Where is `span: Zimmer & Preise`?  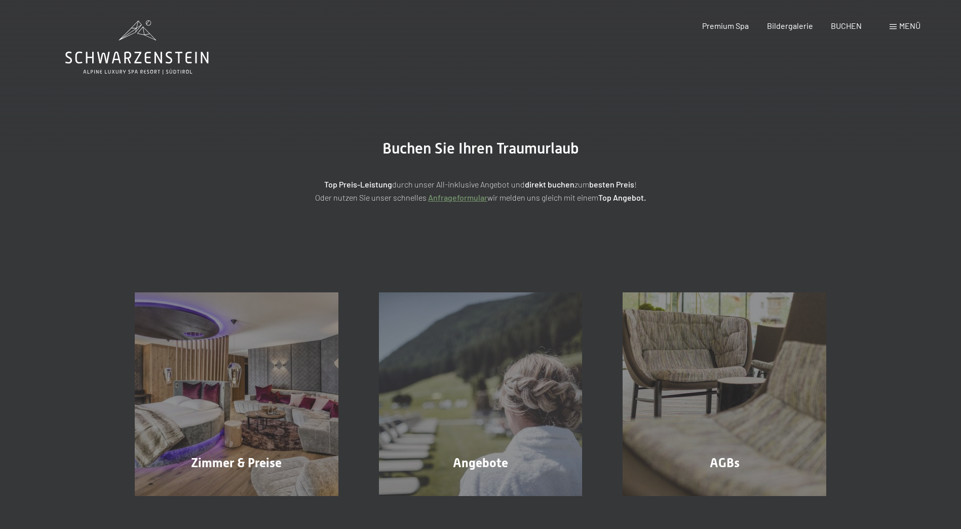 span: Zimmer & Preise is located at coordinates (236, 462).